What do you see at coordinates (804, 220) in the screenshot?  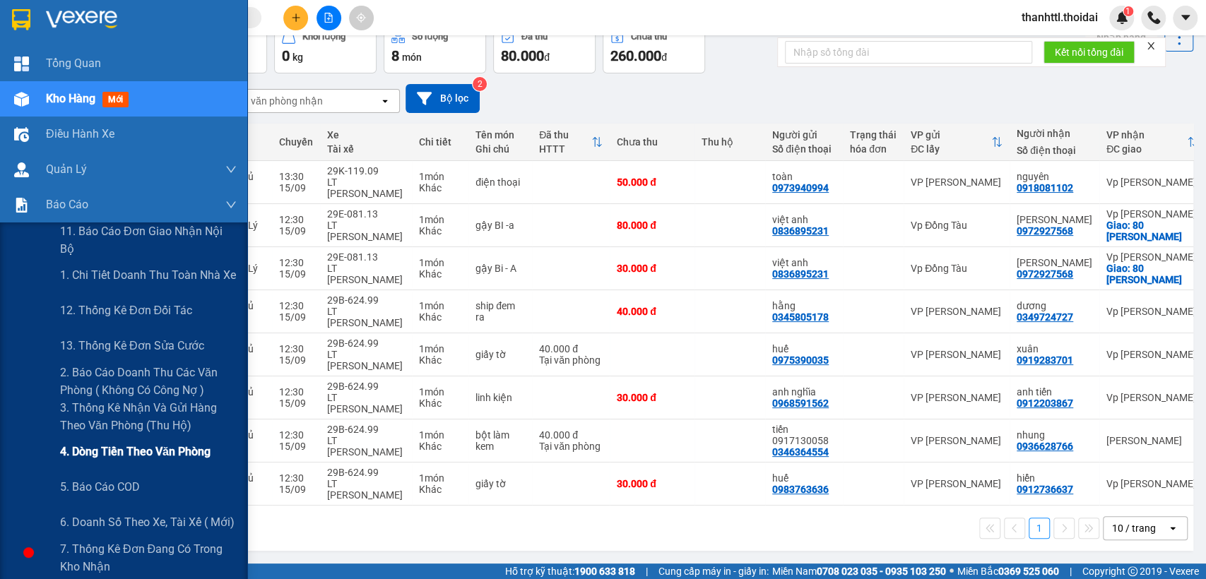 I see `div: việt anh` at bounding box center [804, 220].